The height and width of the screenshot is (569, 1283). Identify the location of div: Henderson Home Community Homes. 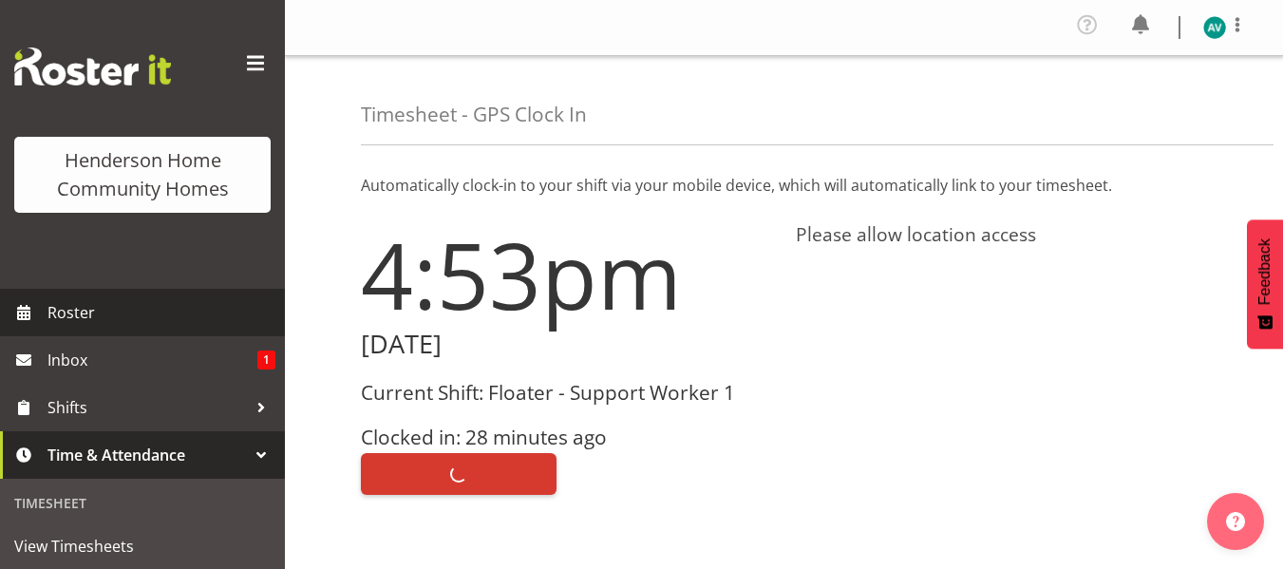
(142, 175).